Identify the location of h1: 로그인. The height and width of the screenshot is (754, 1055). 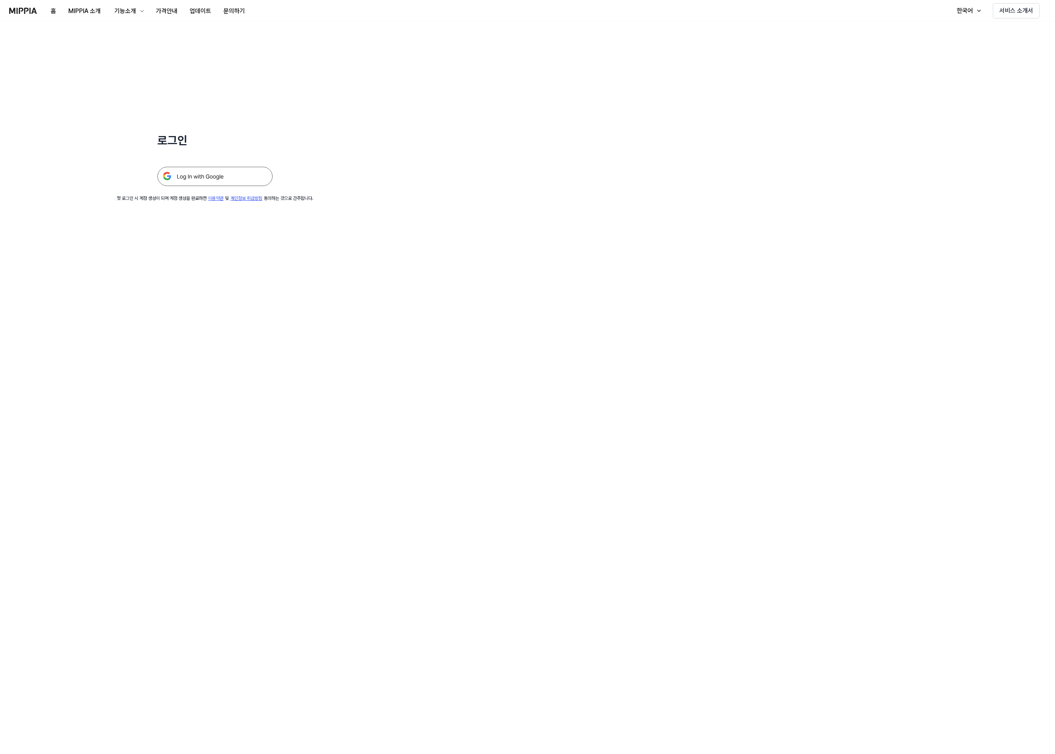
(215, 140).